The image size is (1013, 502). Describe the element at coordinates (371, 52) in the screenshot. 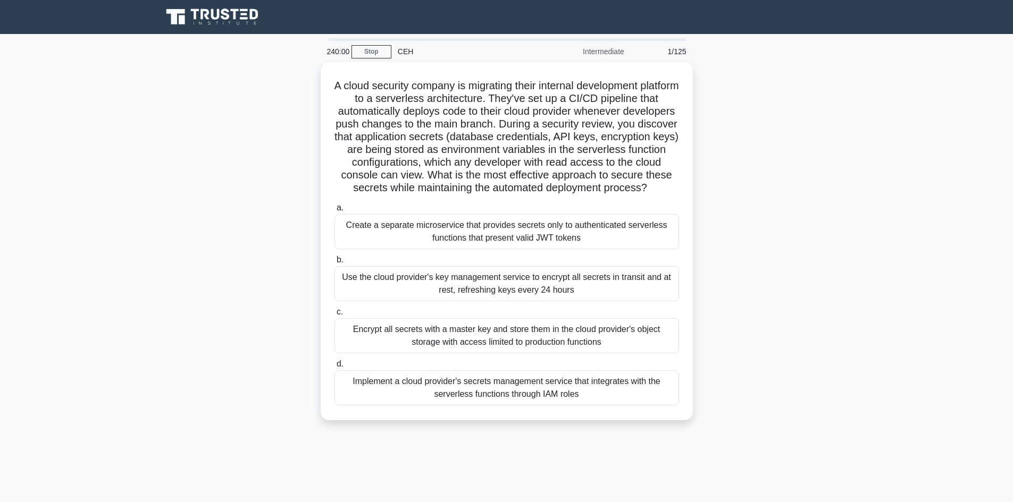

I see `a: Stop` at that location.